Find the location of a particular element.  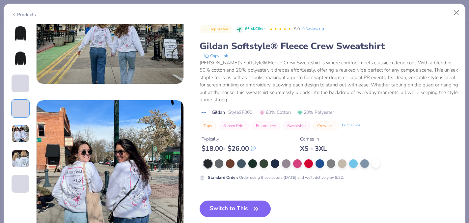

div: Print Guide is located at coordinates (351, 125).